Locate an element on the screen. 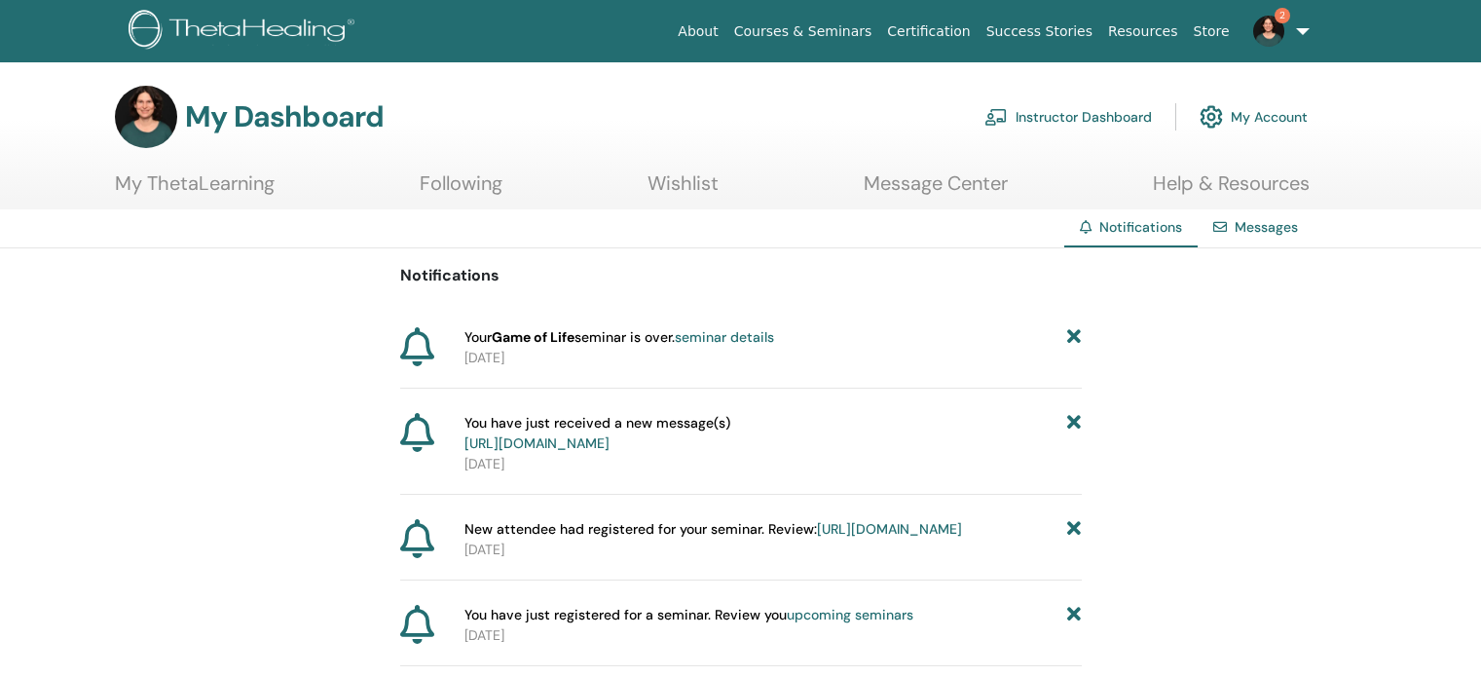 This screenshot has height=677, width=1481. a: Success Stories is located at coordinates (1039, 31).